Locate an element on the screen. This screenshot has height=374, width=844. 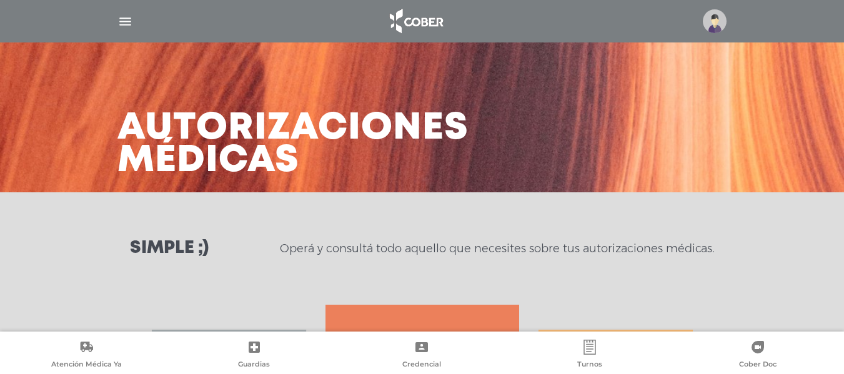
img: profile-placeholder.svg is located at coordinates (714, 21).